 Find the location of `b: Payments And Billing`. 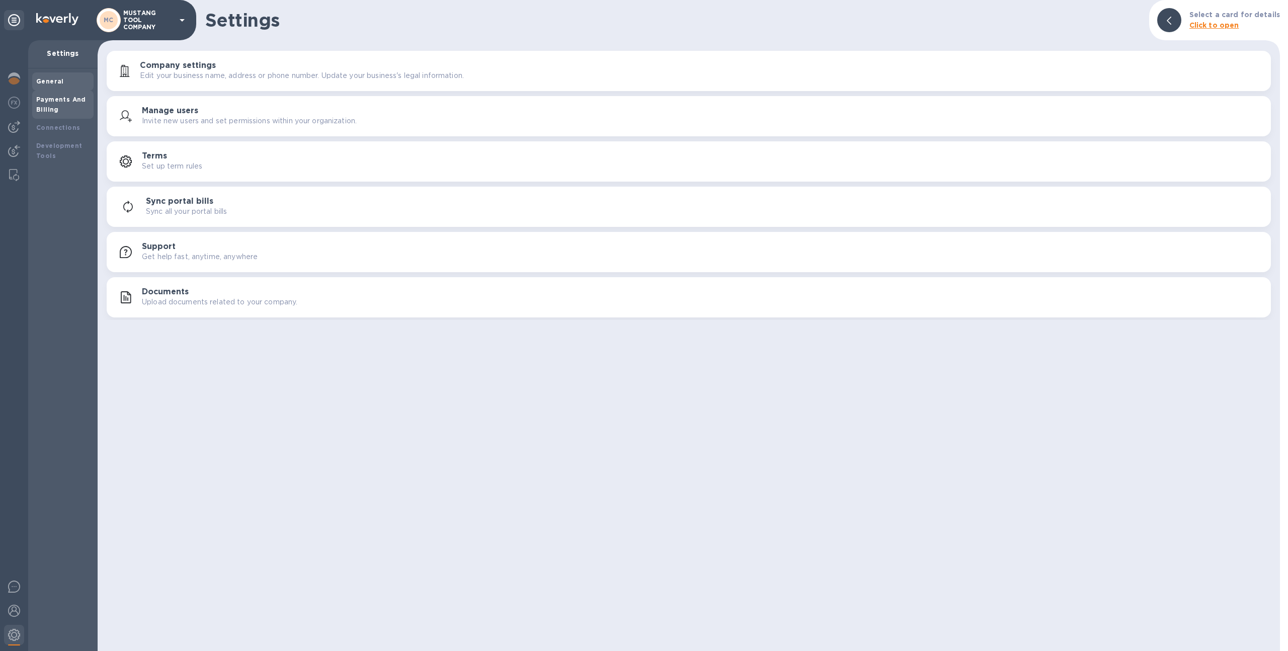

b: Payments And Billing is located at coordinates (61, 104).